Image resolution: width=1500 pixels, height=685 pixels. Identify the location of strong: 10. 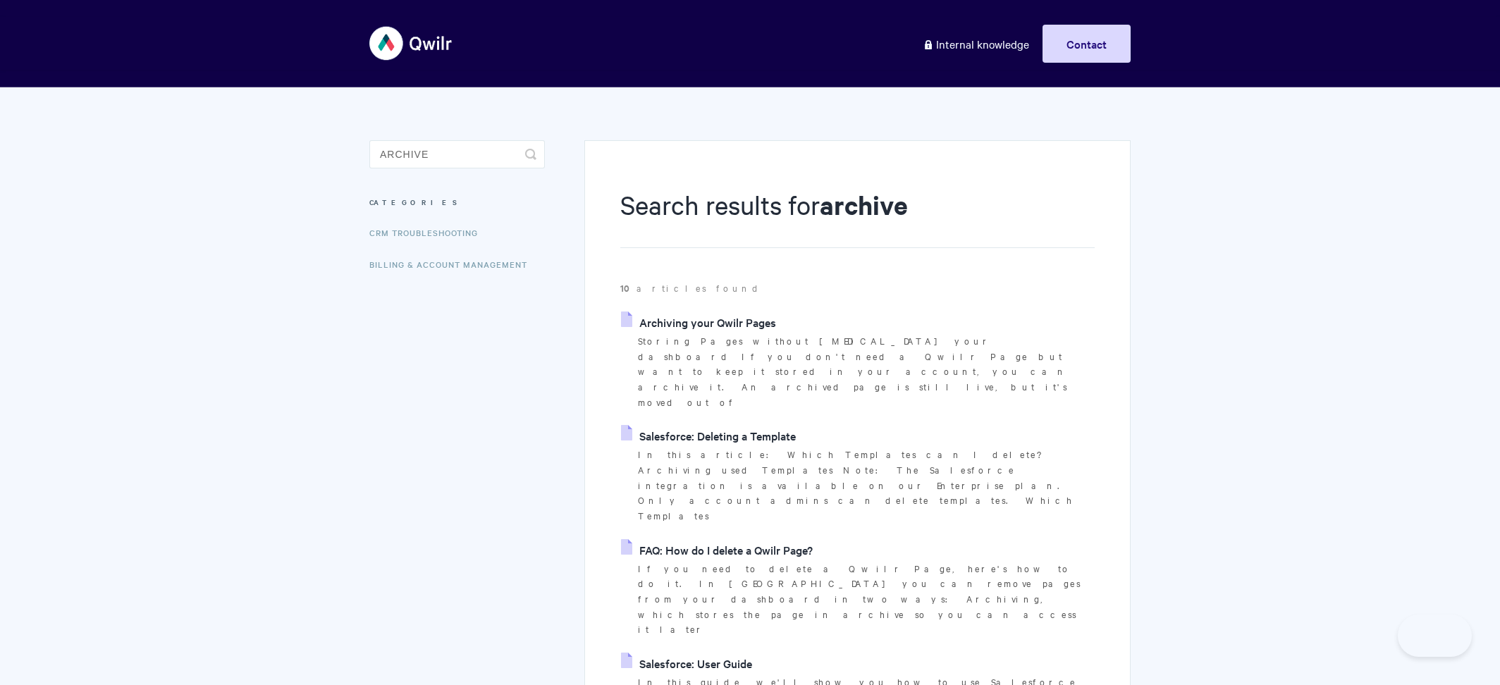
(628, 288).